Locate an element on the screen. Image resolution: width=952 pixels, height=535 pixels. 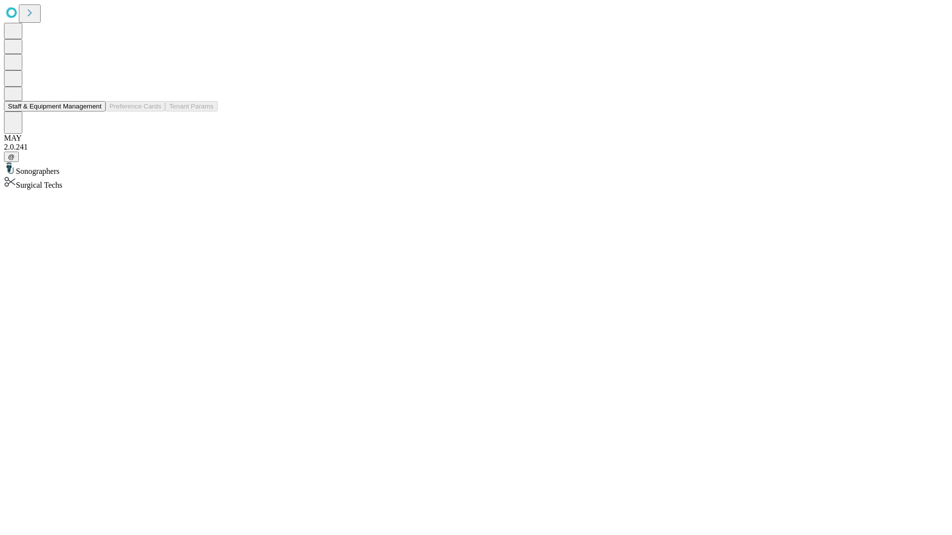
div: 2.0.241 is located at coordinates (476, 147).